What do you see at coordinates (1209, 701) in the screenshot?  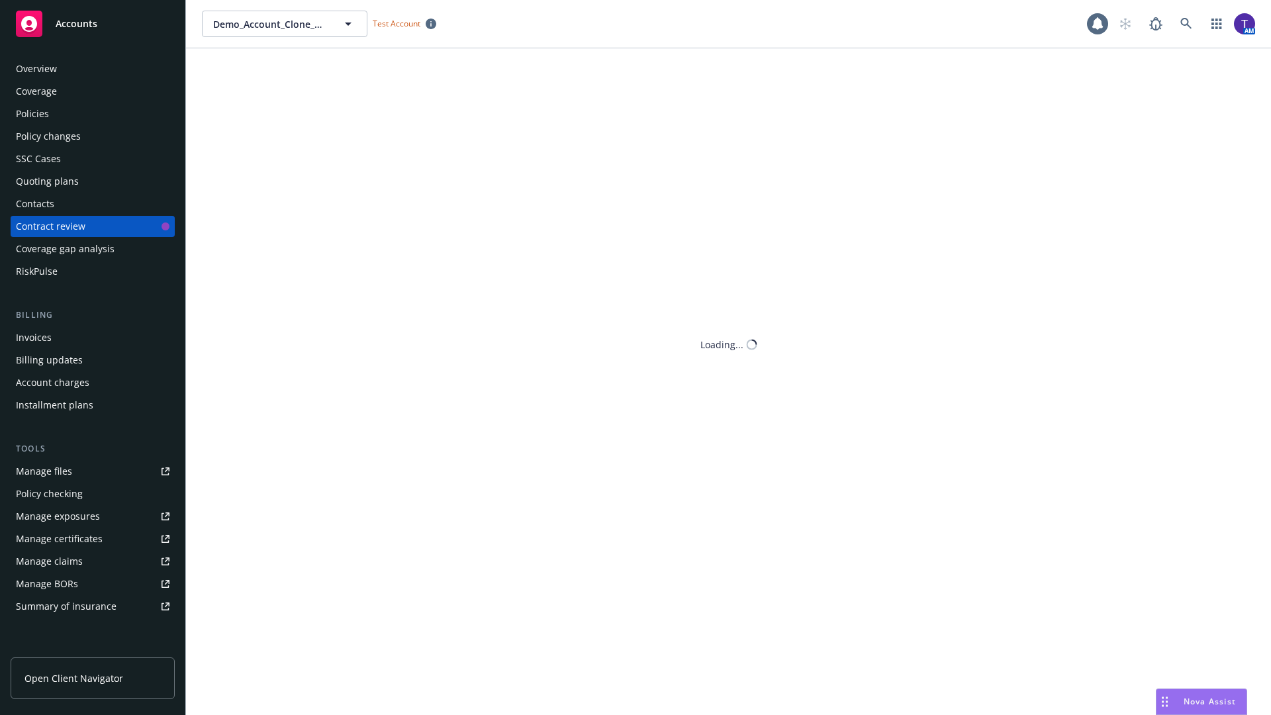 I see `span: Nova Assist` at bounding box center [1209, 701].